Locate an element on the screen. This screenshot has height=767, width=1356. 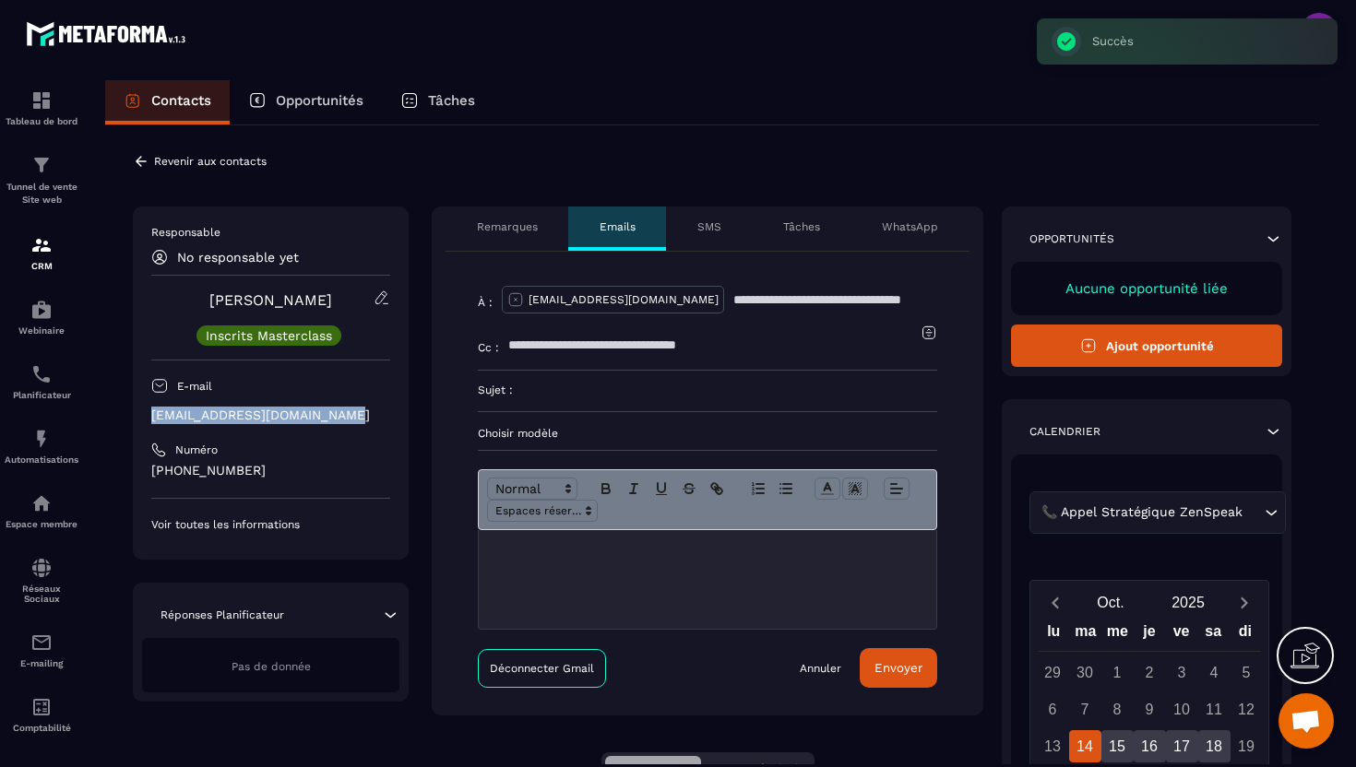
p: Tableau de bord is located at coordinates (42, 121).